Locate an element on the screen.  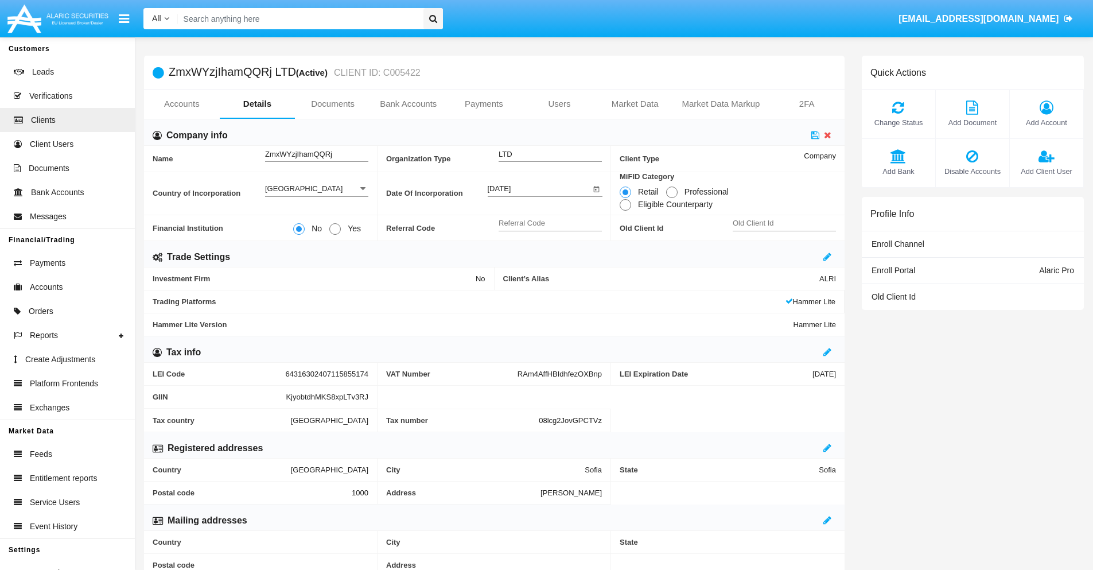
span: Documents is located at coordinates (49, 168).